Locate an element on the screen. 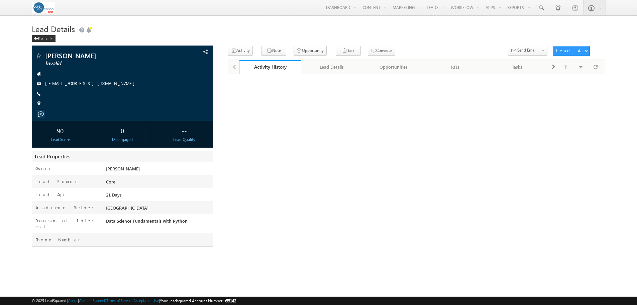 The image size is (637, 305). div: 0 is located at coordinates (122, 130).